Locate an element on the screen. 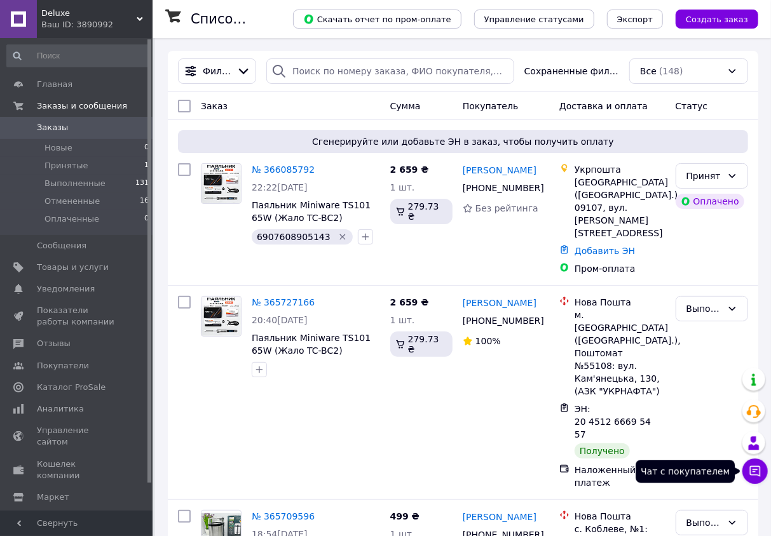 This screenshot has width=771, height=536. span: Deluxe is located at coordinates (89, 13).